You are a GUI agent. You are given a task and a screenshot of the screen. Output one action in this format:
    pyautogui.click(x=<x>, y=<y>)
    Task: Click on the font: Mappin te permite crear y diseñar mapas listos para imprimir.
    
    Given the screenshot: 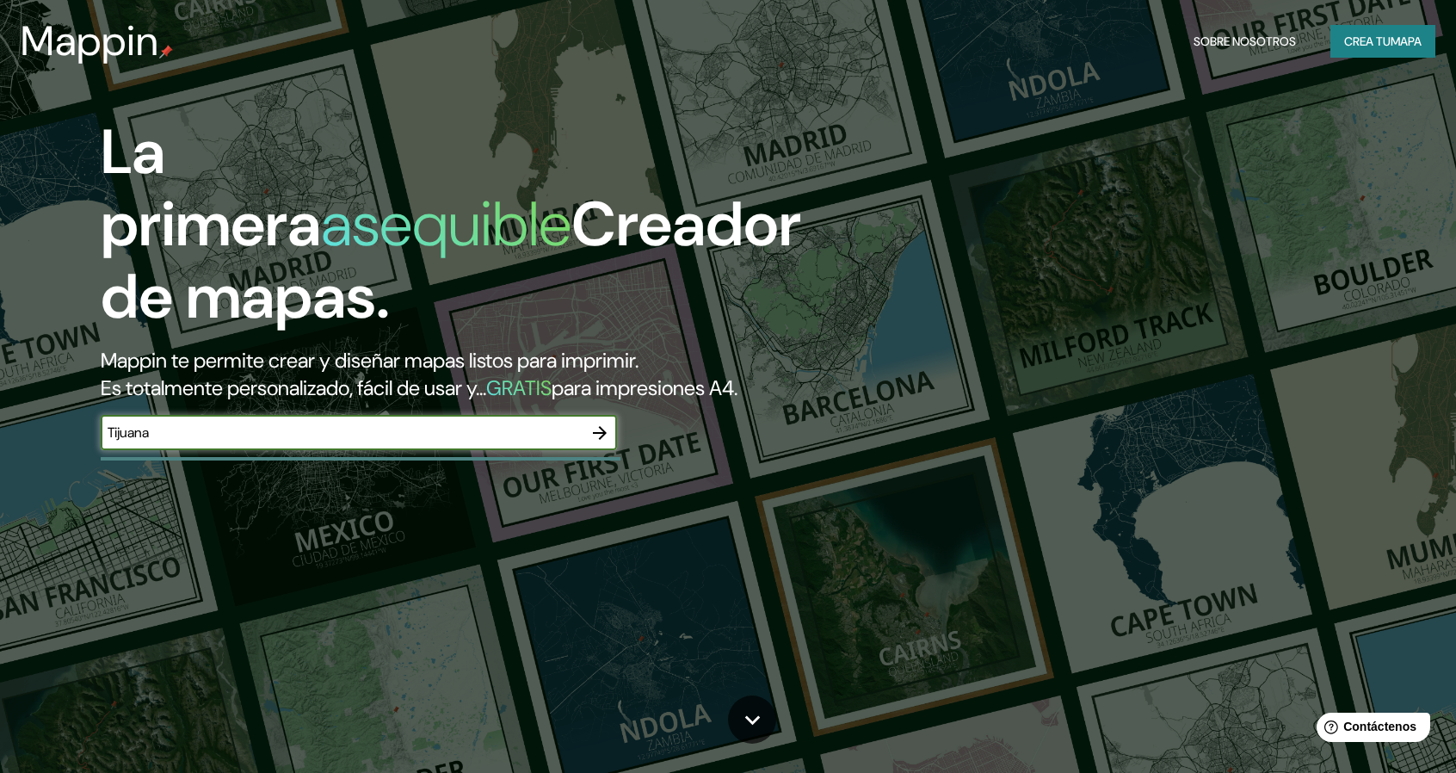 What is the action you would take?
    pyautogui.click(x=369, y=360)
    